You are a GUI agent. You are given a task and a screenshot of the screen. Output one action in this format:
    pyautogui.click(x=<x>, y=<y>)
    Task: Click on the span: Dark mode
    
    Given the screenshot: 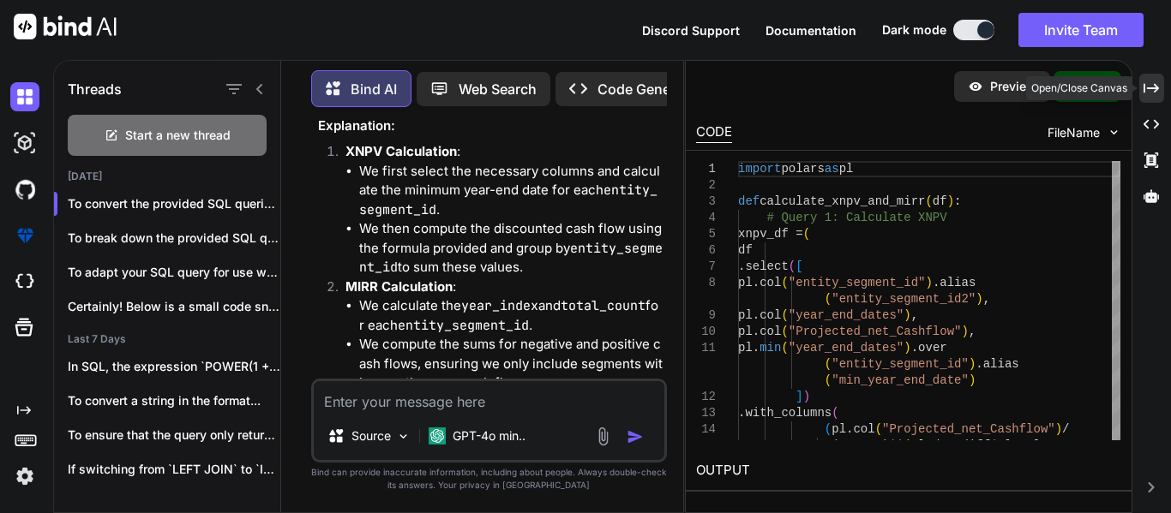 What is the action you would take?
    pyautogui.click(x=914, y=30)
    